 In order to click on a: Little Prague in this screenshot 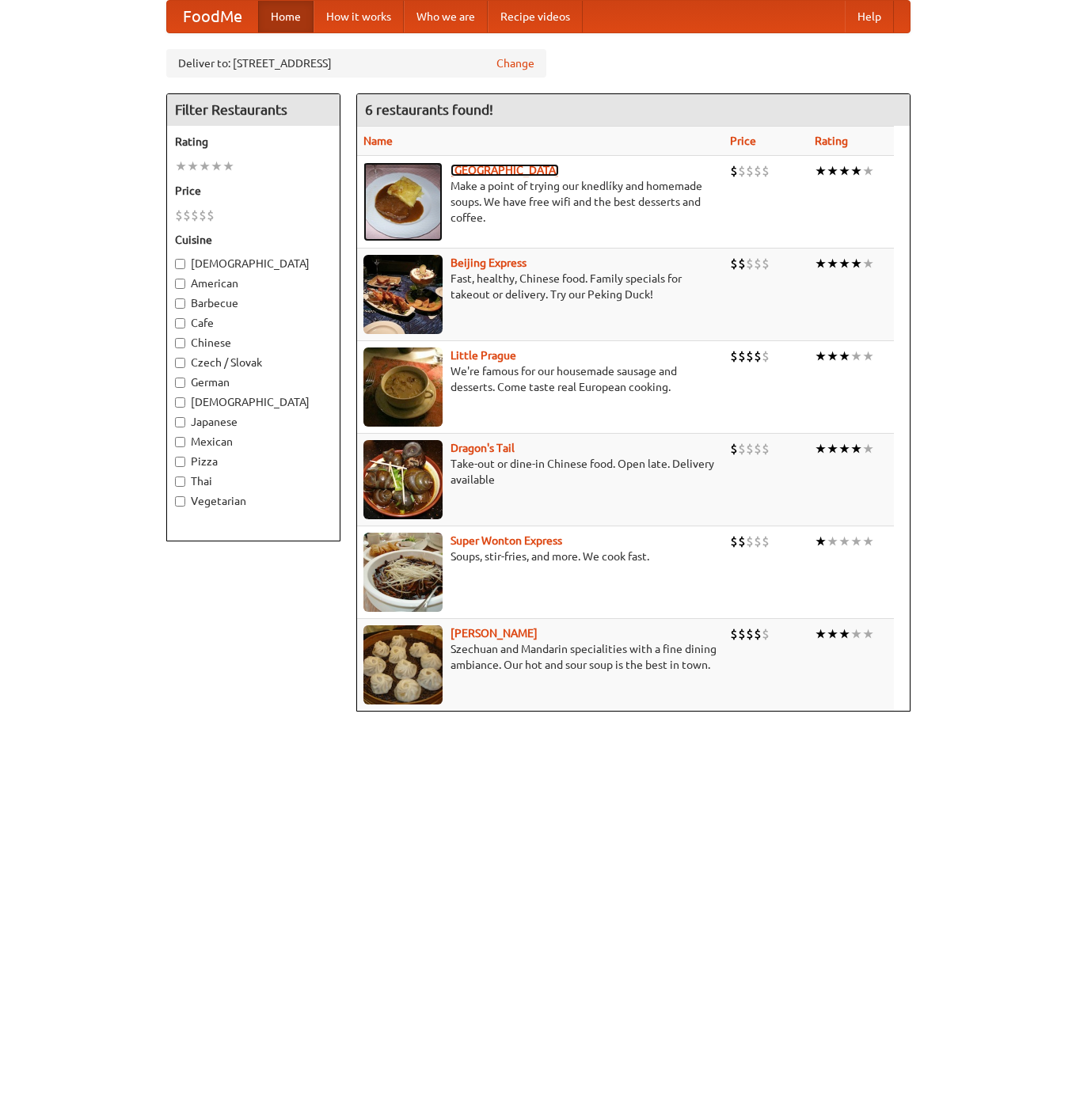, I will do `click(483, 355)`.